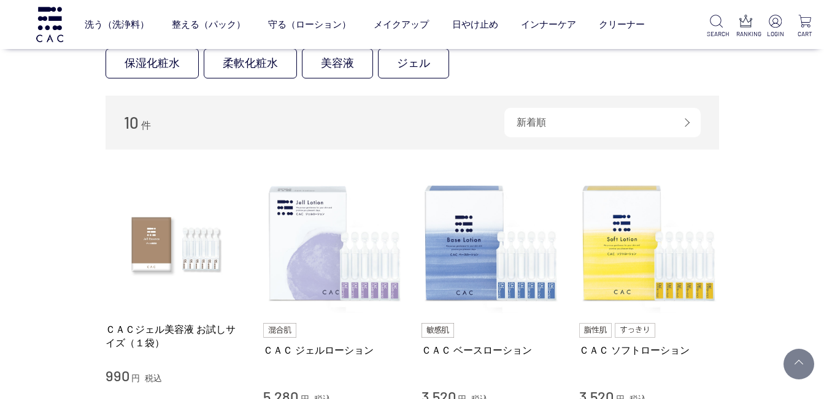  I want to click on span: 件, so click(146, 125).